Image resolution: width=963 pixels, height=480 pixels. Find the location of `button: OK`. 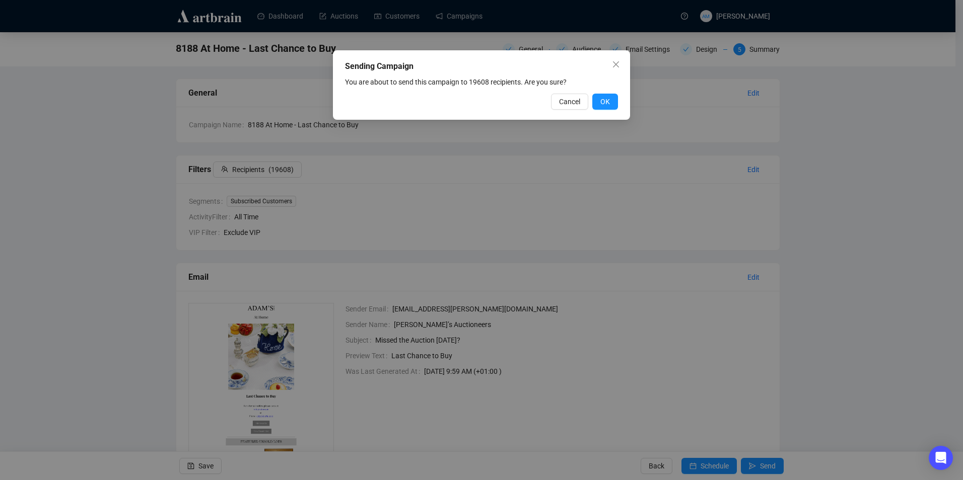

button: OK is located at coordinates (605, 102).